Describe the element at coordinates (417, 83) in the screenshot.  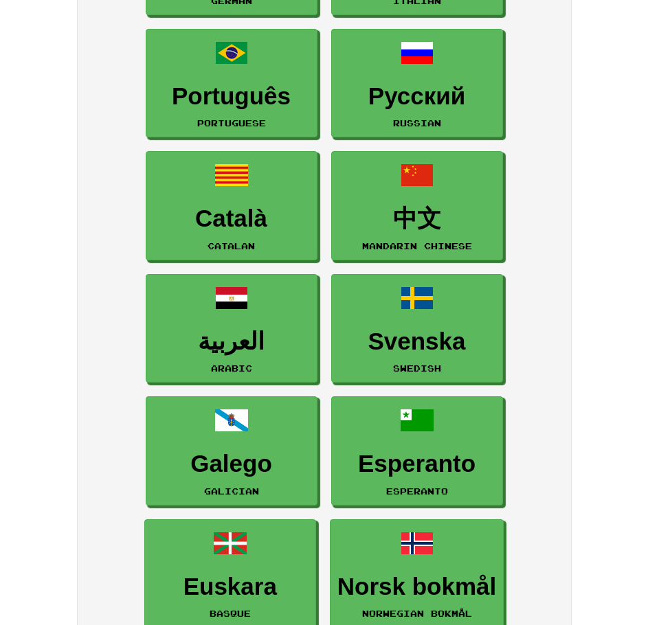
I see `a: РусскийRussian` at that location.